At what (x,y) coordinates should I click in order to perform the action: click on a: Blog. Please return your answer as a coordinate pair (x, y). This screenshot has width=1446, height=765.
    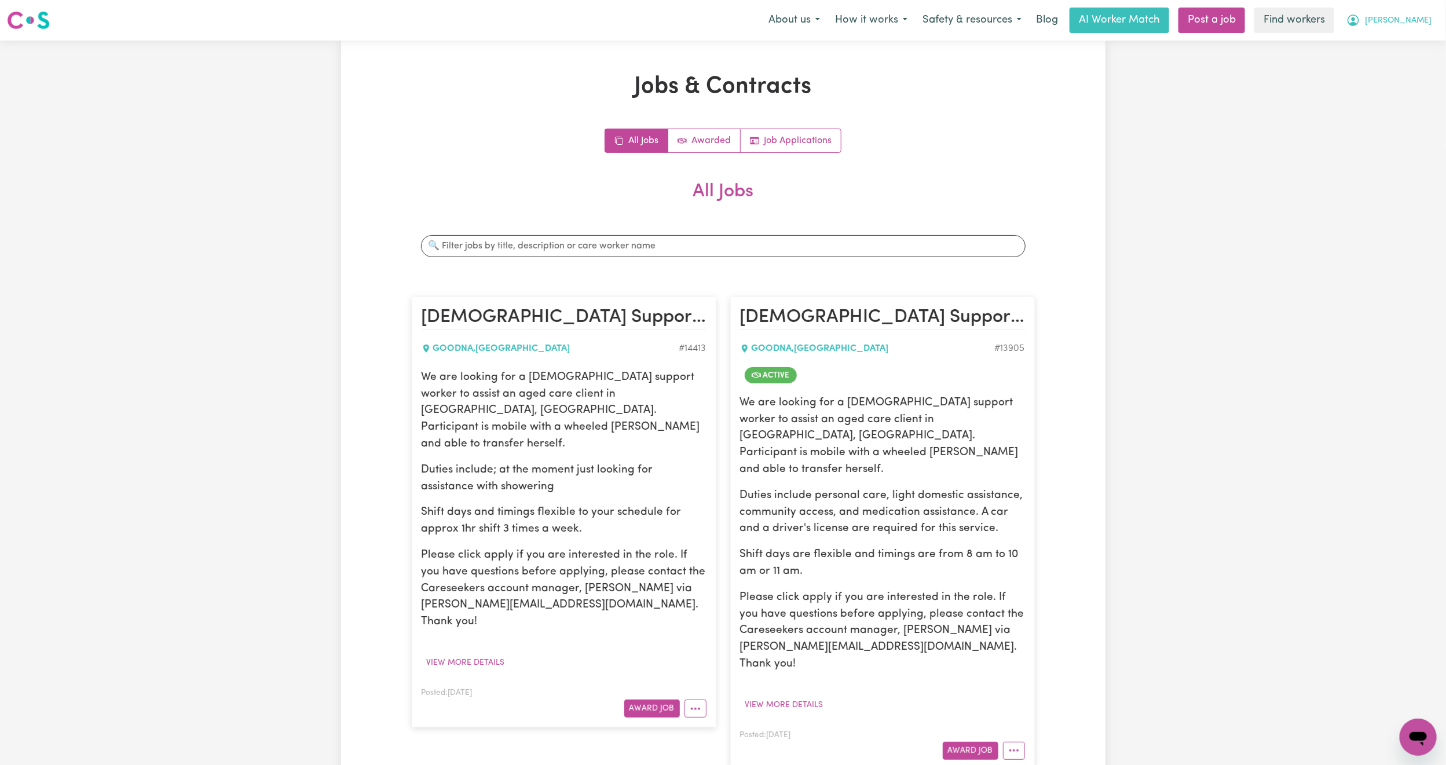
    Looking at the image, I should click on (1047, 20).